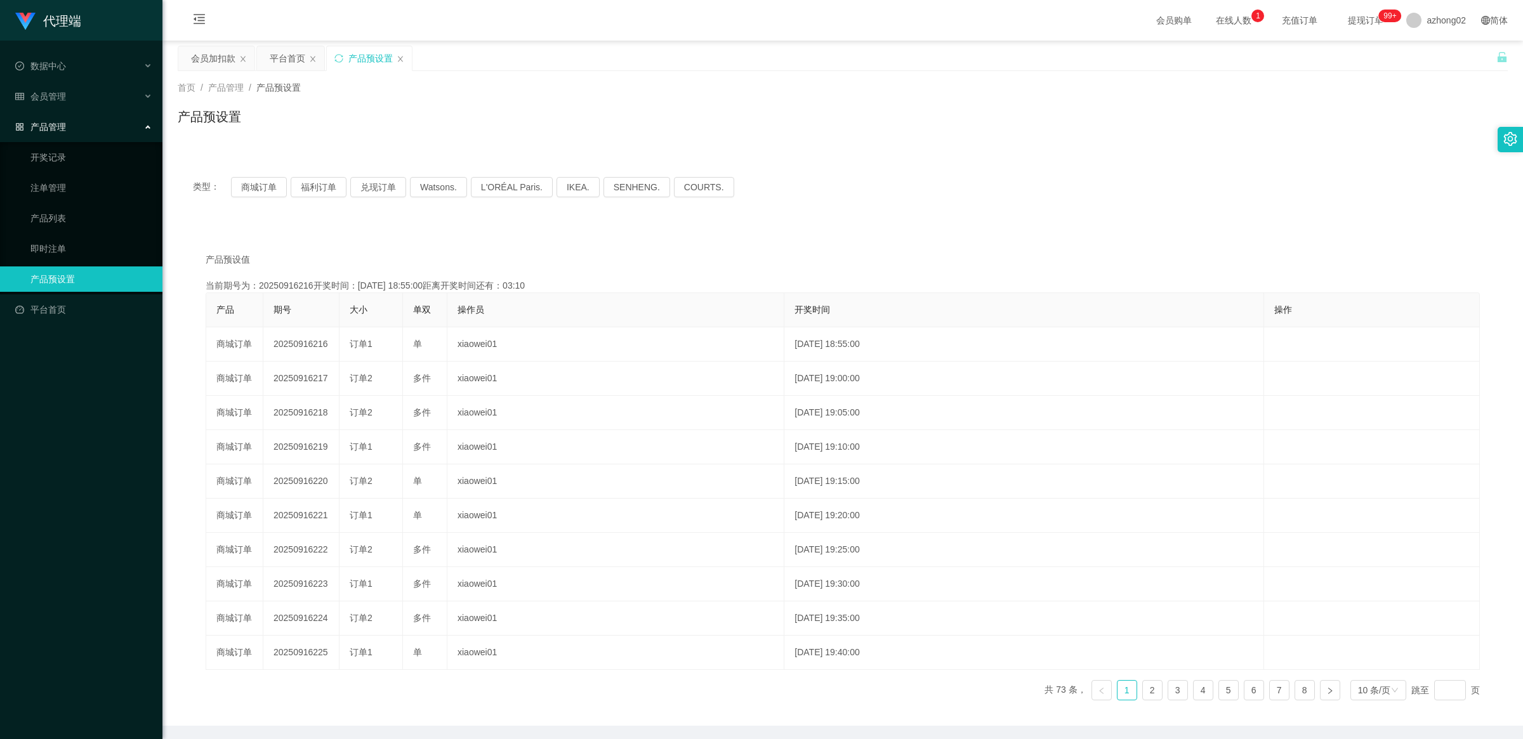 This screenshot has width=1523, height=739. What do you see at coordinates (1178, 691) in the screenshot?
I see `a: 3` at bounding box center [1178, 691].